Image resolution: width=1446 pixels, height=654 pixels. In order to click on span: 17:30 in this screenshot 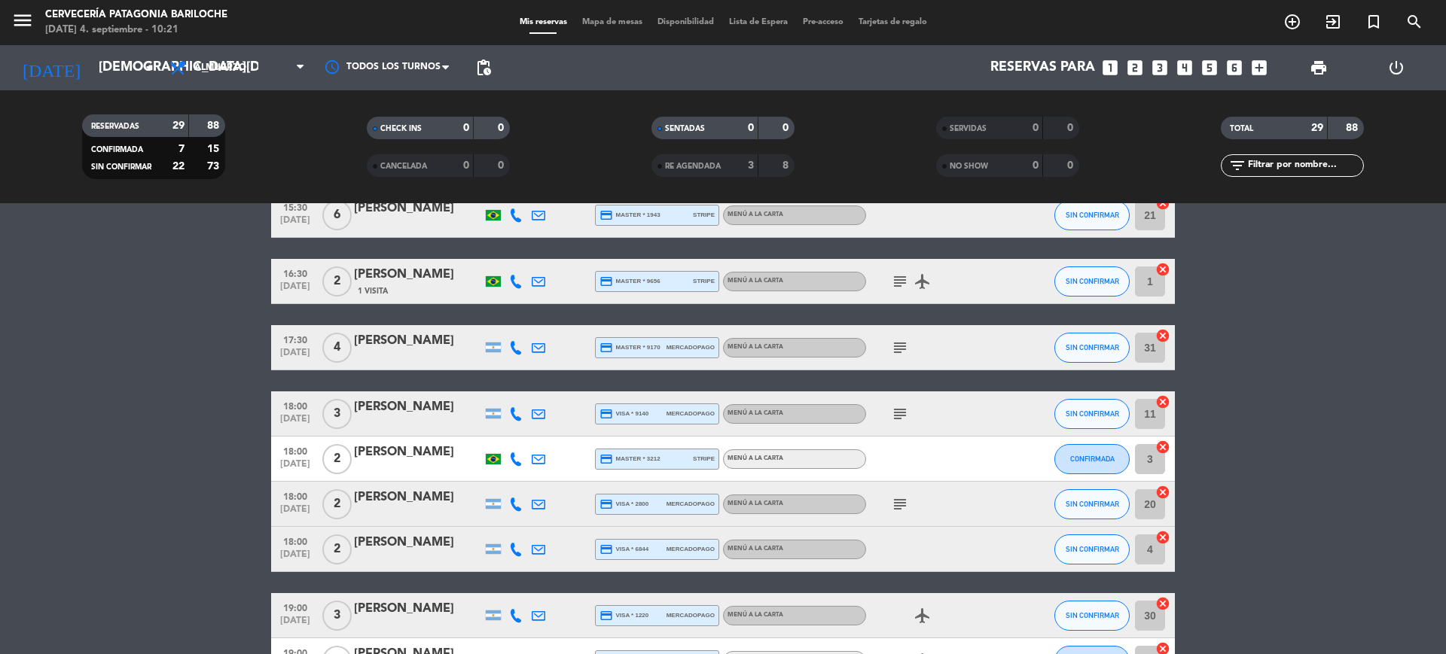, I will do `click(295, 339)`.